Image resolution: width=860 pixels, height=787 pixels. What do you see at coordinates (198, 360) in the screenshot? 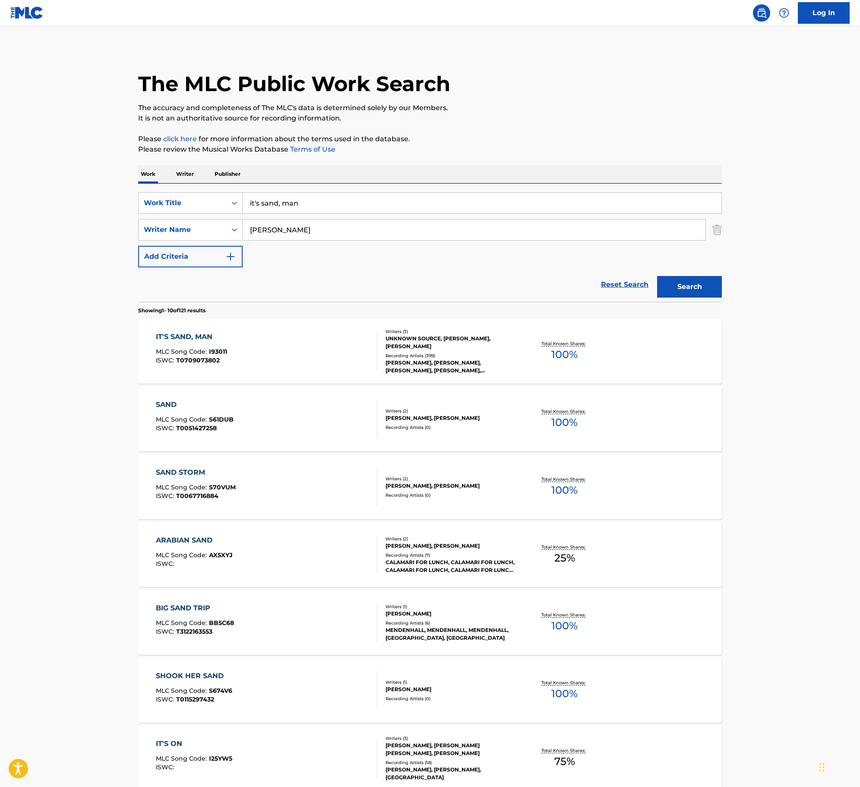
I see `span: T0709073802` at bounding box center [198, 360].